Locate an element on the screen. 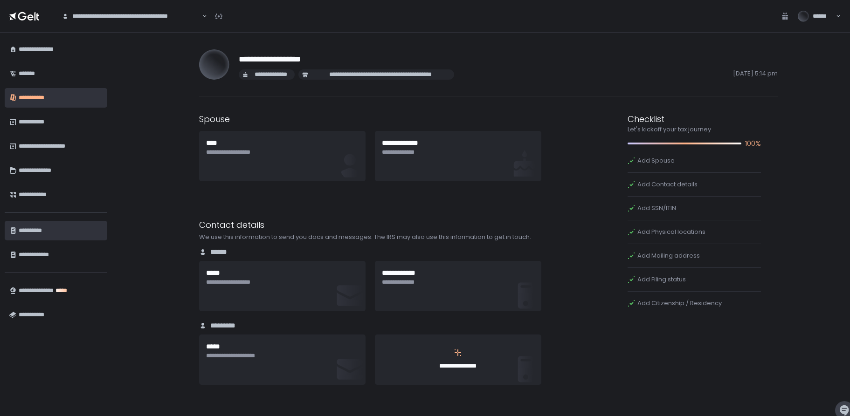  span: Add Filing status is located at coordinates (662, 280).